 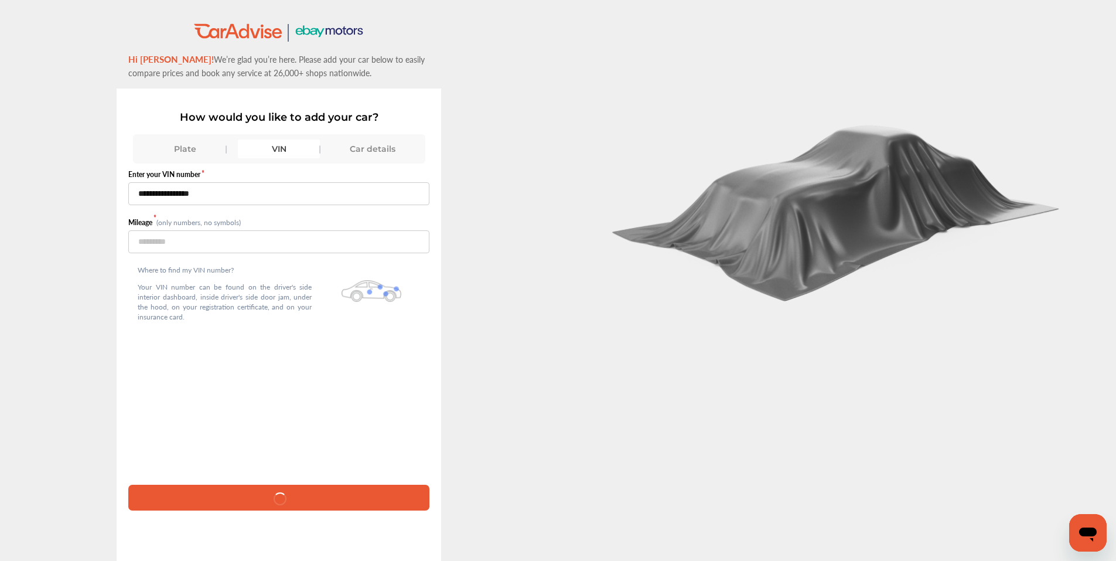 I want to click on label: Mileage, so click(x=142, y=222).